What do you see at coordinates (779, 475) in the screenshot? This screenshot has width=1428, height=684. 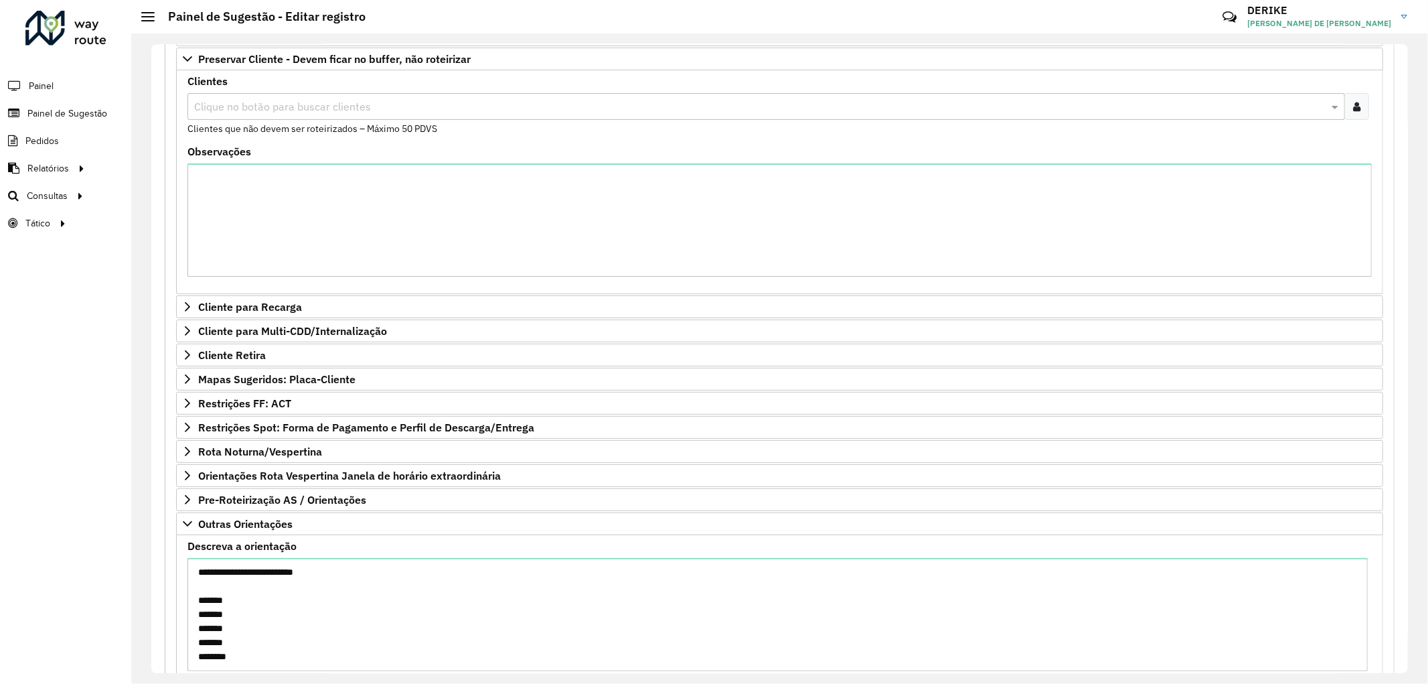 I see `a: Orientações Rota Vespertina Janela de horário extraordinária` at bounding box center [779, 475].